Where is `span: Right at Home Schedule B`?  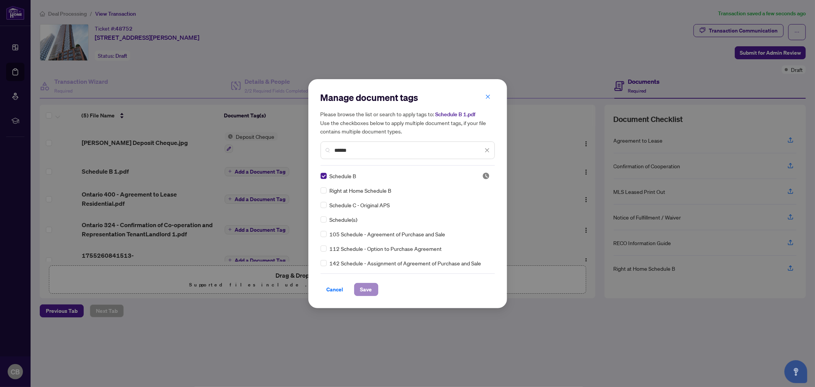 span: Right at Home Schedule B is located at coordinates (361, 190).